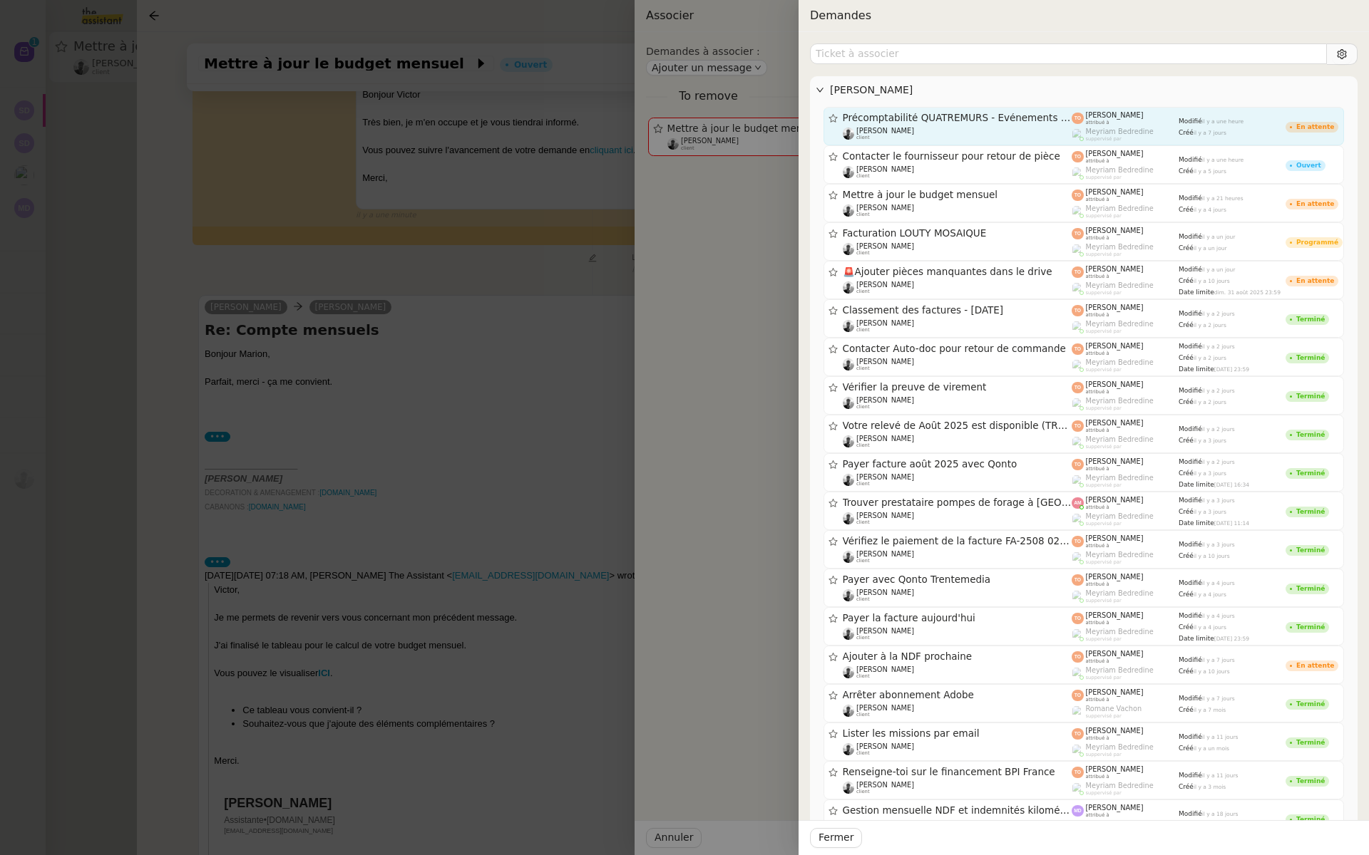 This screenshot has width=1369, height=855. Describe the element at coordinates (863, 523) in the screenshot. I see `span: client` at that location.